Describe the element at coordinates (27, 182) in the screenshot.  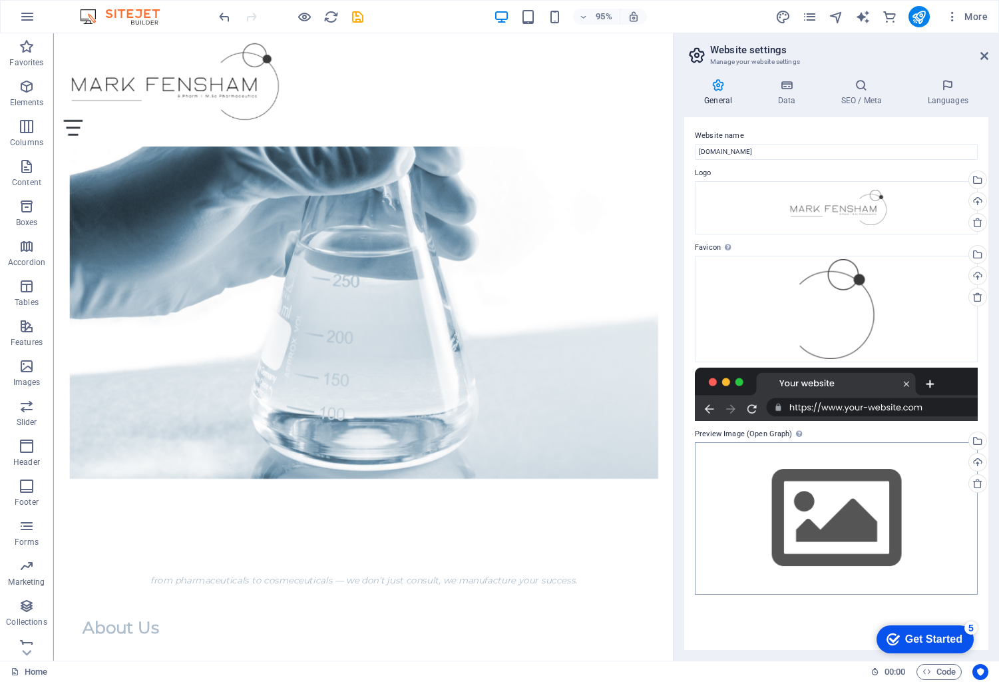
I see `p: Content` at that location.